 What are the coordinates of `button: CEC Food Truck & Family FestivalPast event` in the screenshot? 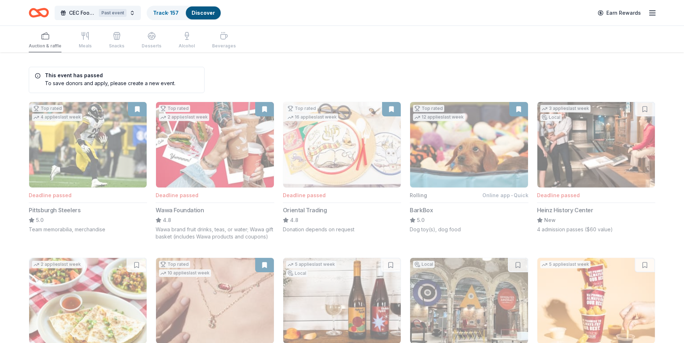 It's located at (98, 13).